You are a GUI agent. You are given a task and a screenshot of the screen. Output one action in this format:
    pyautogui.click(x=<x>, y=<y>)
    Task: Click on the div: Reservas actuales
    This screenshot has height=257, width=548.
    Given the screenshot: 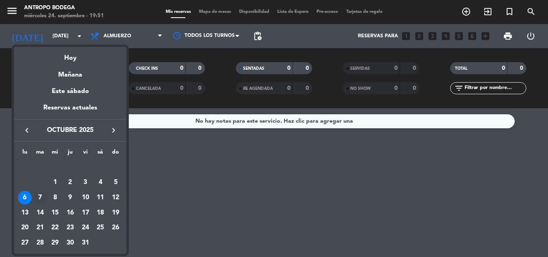 What is the action you would take?
    pyautogui.click(x=70, y=111)
    